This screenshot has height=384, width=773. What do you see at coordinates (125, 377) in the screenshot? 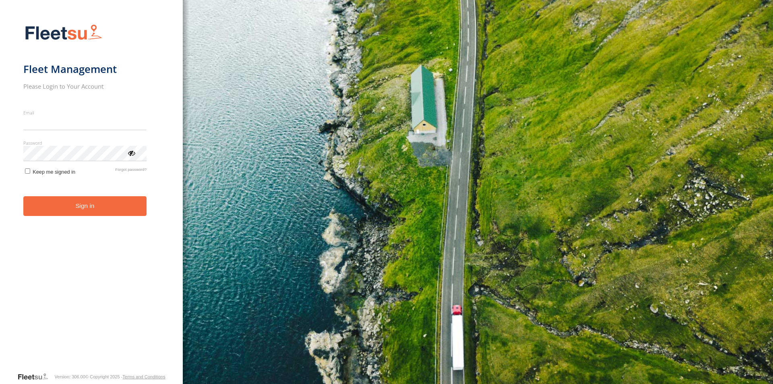
I see `div: © Copyright 2025 -` at bounding box center [125, 377].